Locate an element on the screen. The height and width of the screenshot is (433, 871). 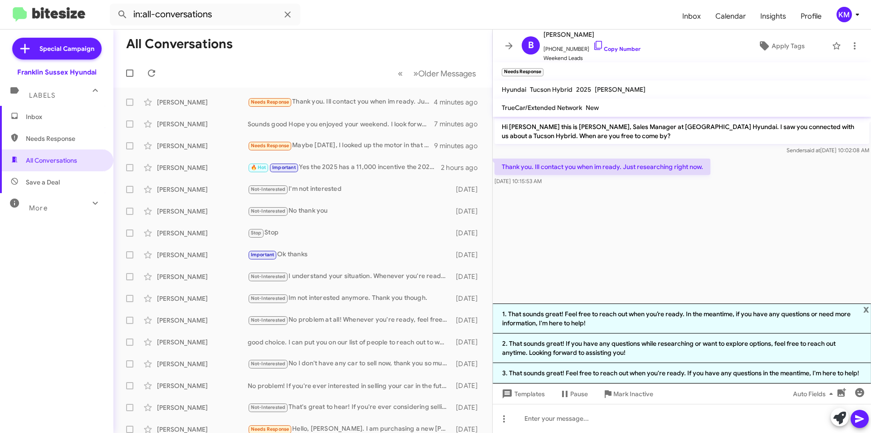
button: Mark Inactive is located at coordinates (628, 394).